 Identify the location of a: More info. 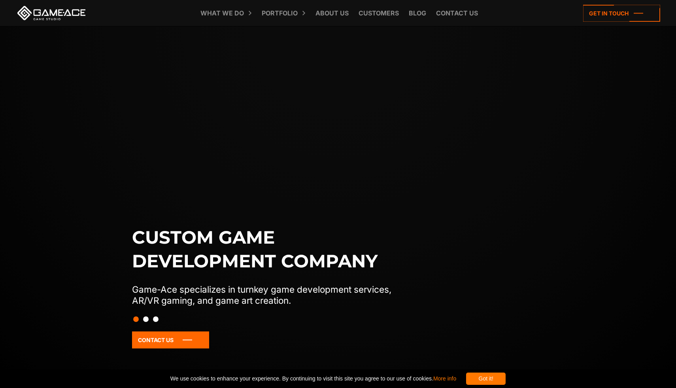
(445, 378).